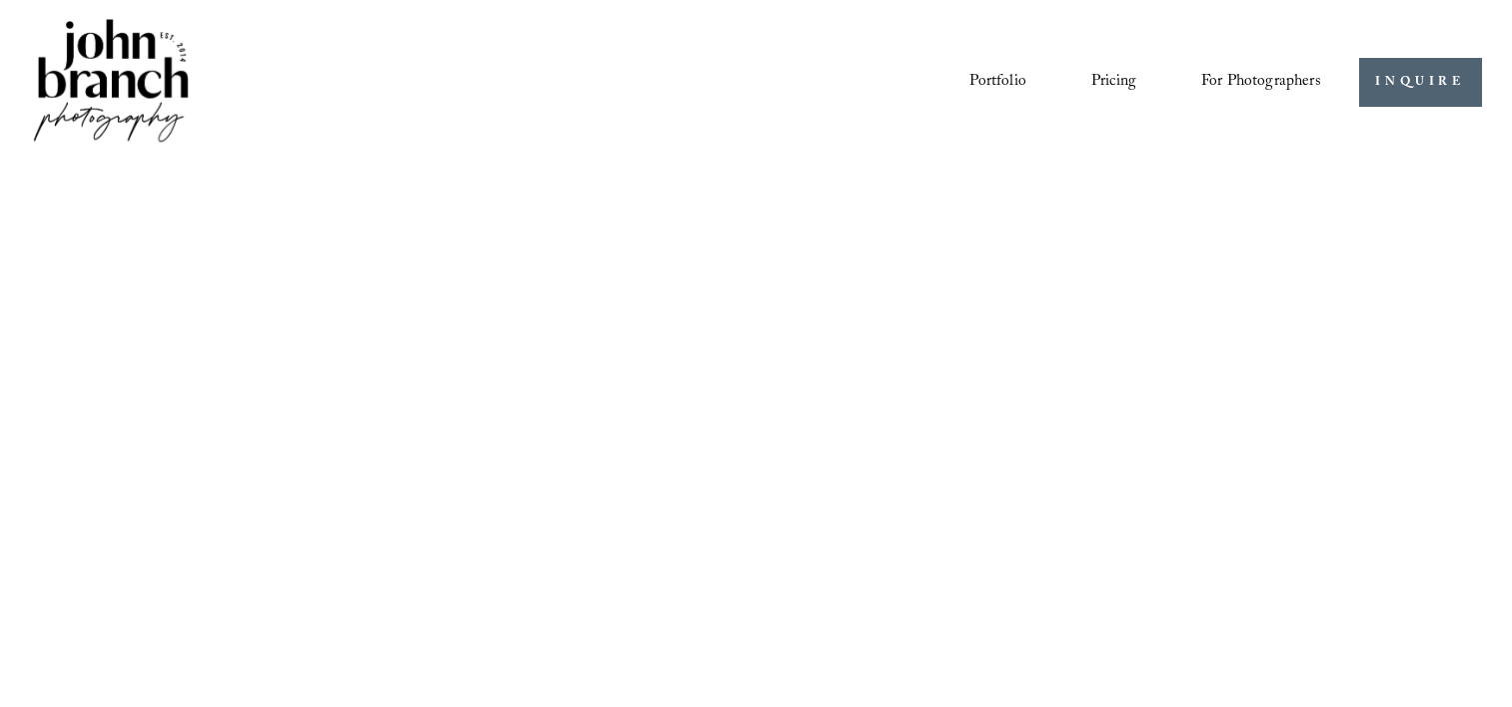  I want to click on a: Portfolio, so click(997, 82).